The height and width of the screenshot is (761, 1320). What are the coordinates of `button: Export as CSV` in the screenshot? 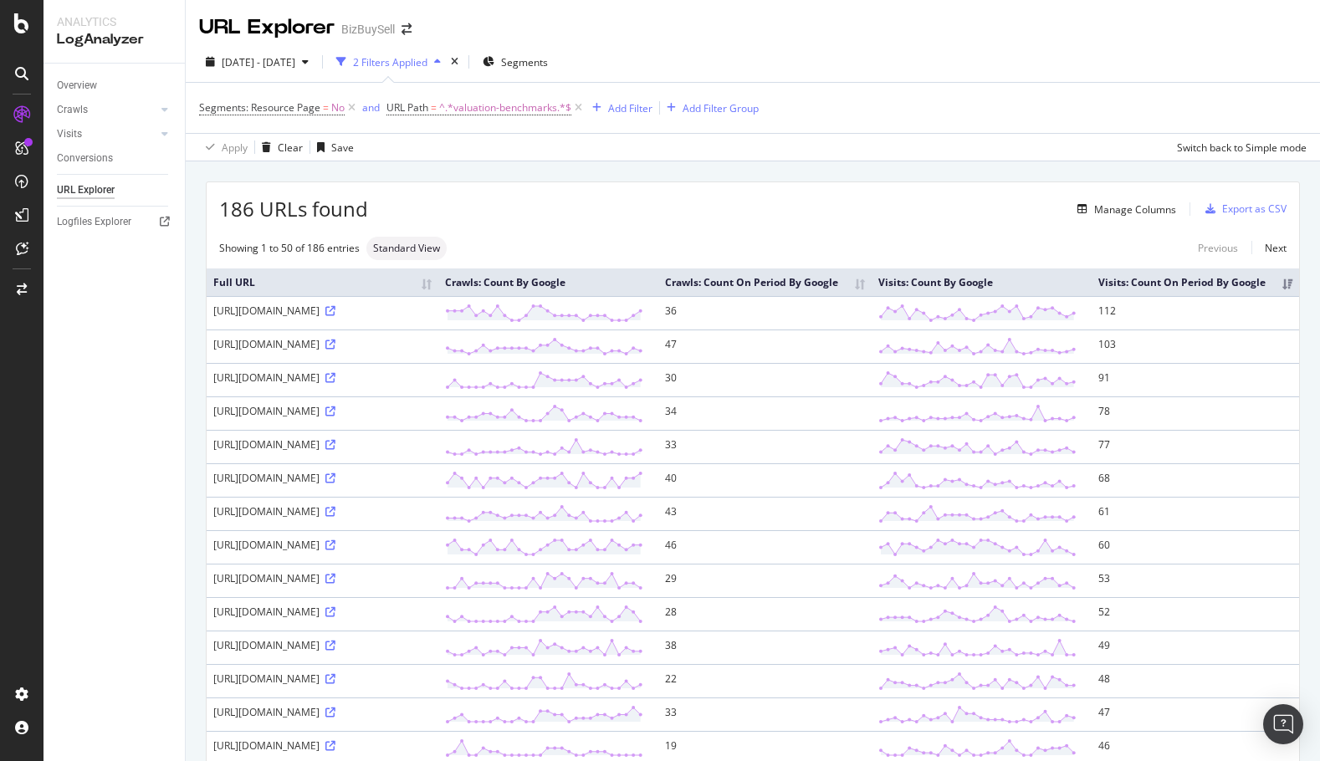 It's located at (1242, 209).